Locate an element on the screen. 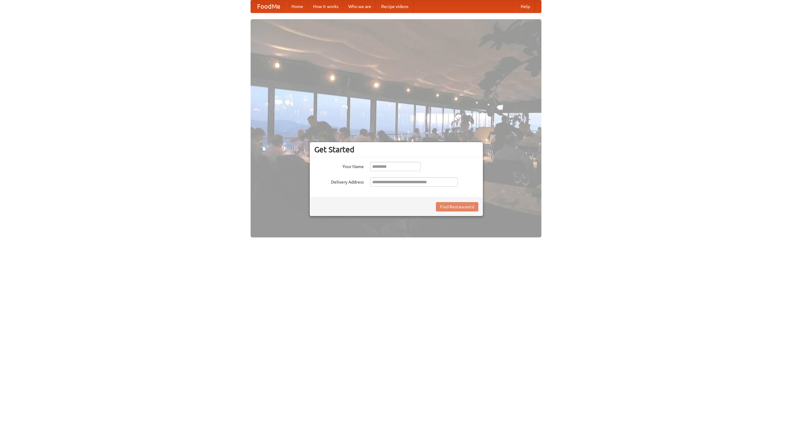 The width and height of the screenshot is (792, 438). a: Recipe videos is located at coordinates (395, 6).